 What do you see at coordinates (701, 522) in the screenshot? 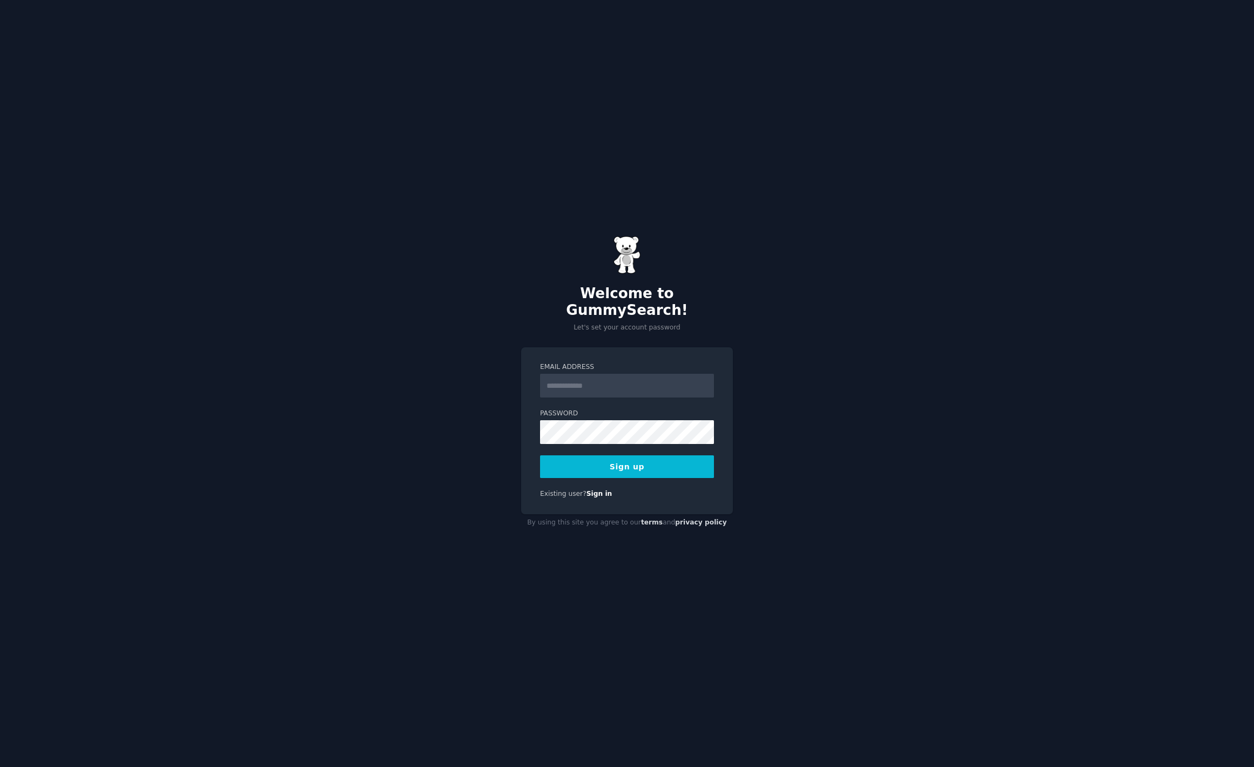
I see `a: privacy policy` at bounding box center [701, 522].